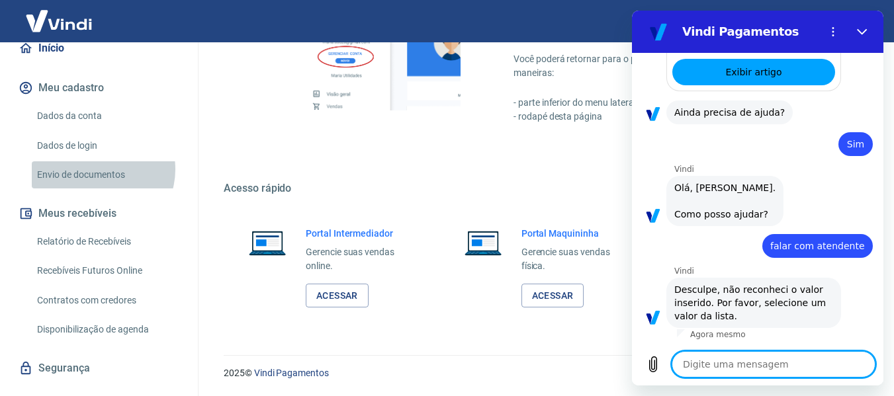  I want to click on a: Disponibilização de agenda, so click(107, 330).